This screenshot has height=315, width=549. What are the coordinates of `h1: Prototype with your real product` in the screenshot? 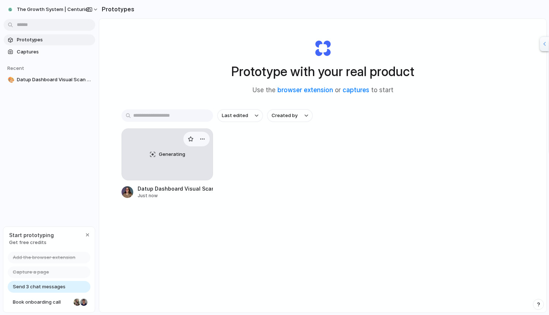 It's located at (323, 71).